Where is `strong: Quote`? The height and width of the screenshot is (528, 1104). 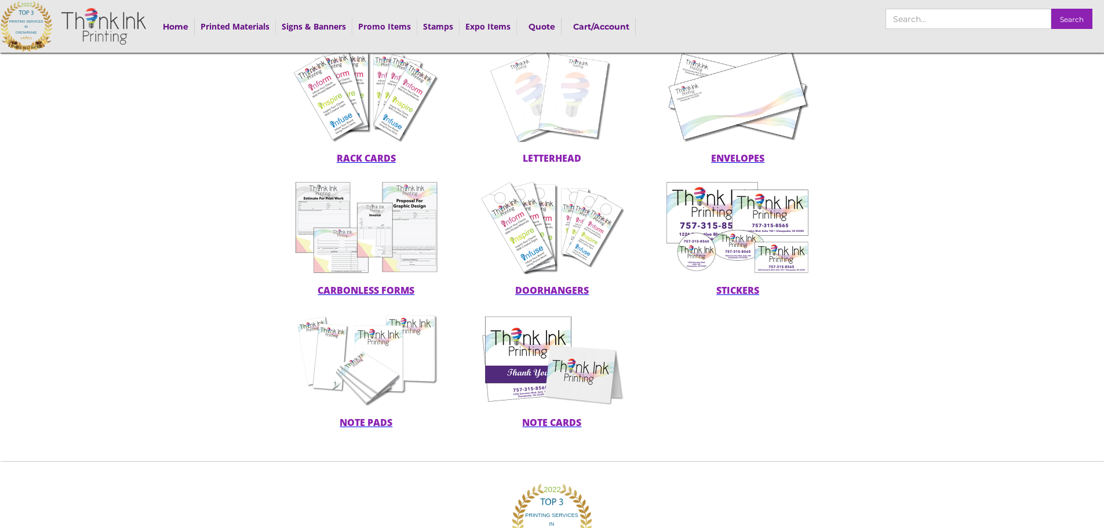 strong: Quote is located at coordinates (542, 27).